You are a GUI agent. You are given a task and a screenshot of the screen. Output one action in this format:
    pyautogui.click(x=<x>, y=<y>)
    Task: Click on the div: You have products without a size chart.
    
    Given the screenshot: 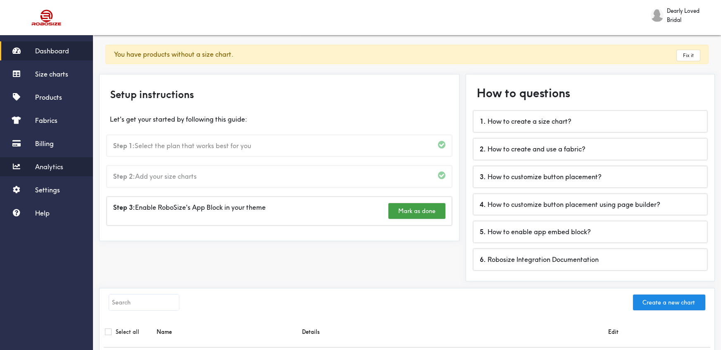 What is the action you would take?
    pyautogui.click(x=407, y=54)
    